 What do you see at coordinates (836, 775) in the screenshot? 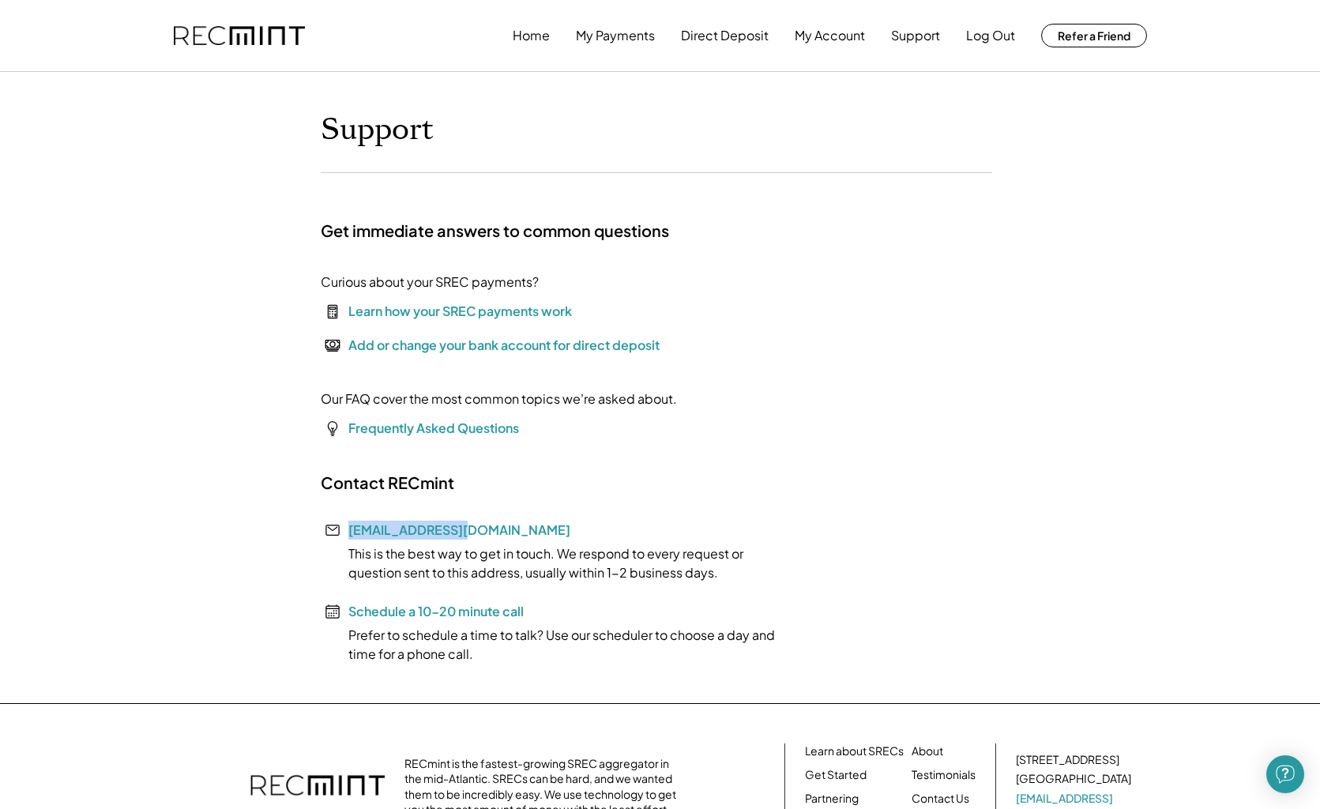
I see `a: Get Started` at bounding box center [836, 775].